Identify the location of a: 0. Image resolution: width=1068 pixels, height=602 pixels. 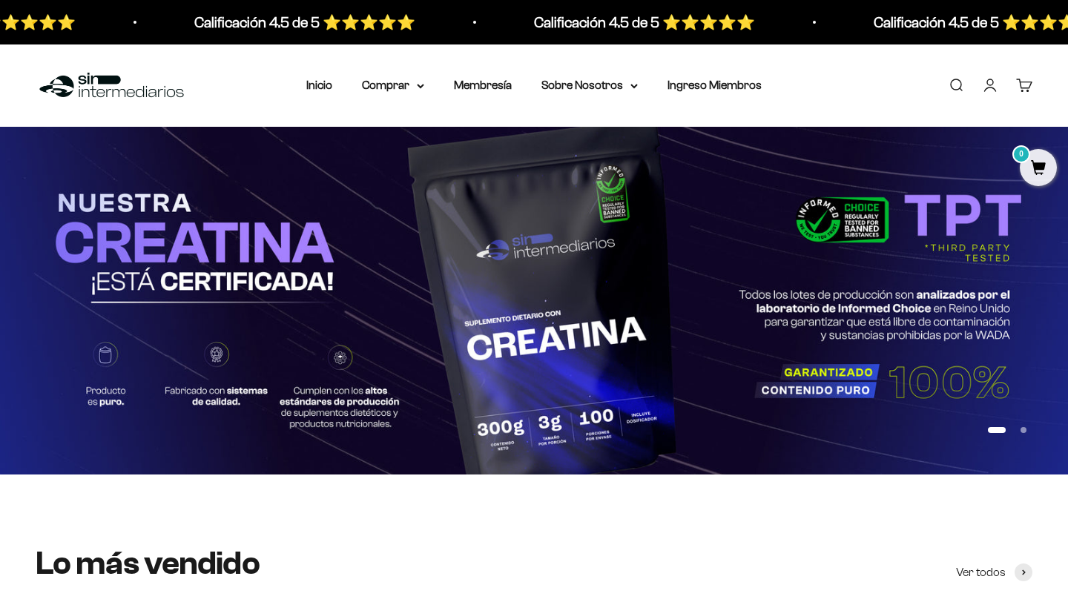
(1038, 169).